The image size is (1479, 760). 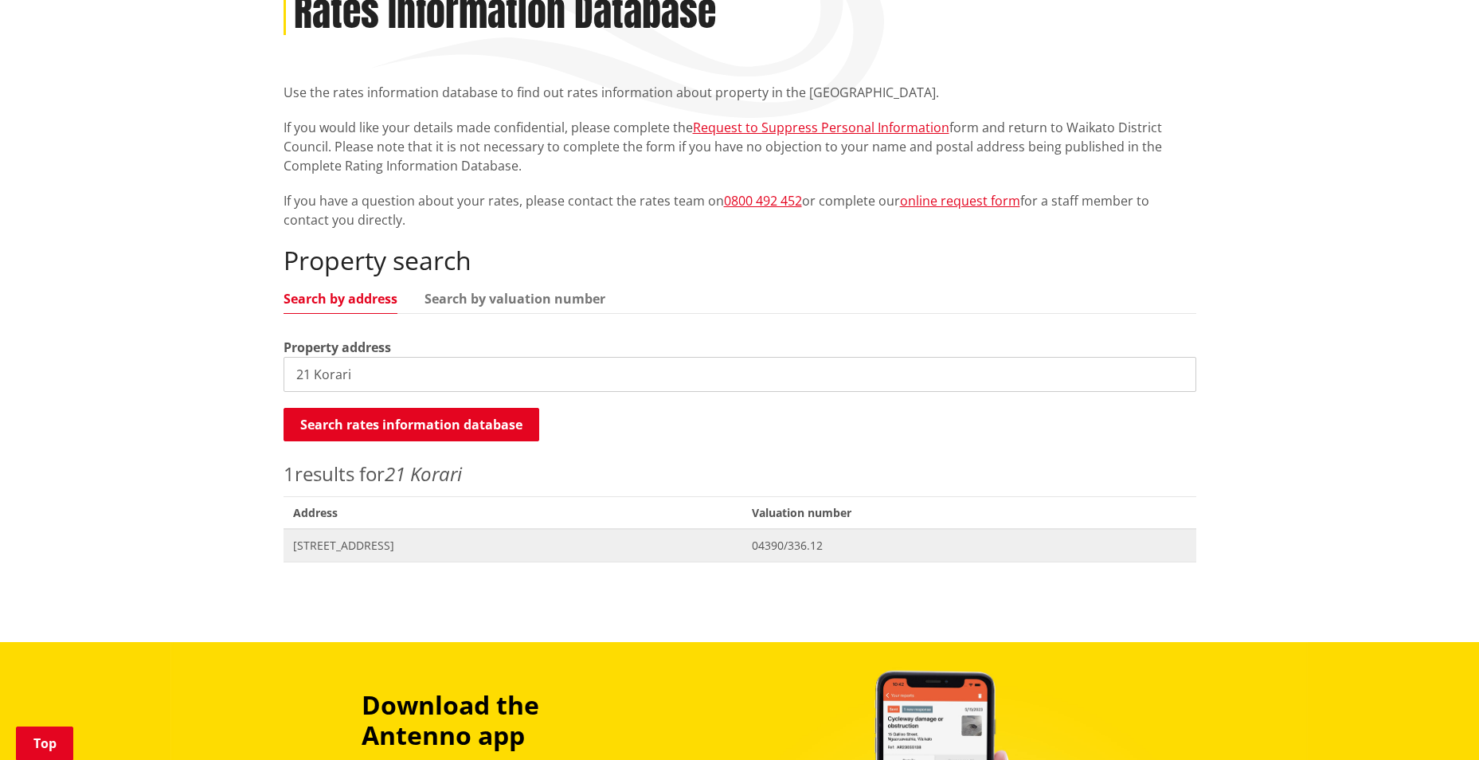 What do you see at coordinates (423, 473) in the screenshot?
I see `em: 21 Korari` at bounding box center [423, 473].